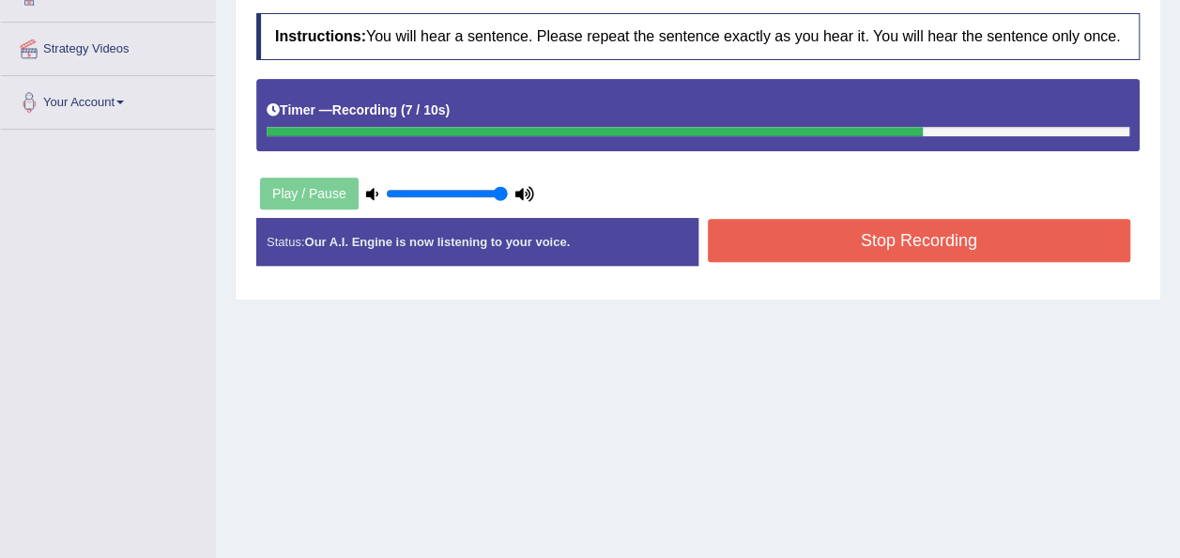 The height and width of the screenshot is (558, 1180). What do you see at coordinates (364, 110) in the screenshot?
I see `b: Recording` at bounding box center [364, 110].